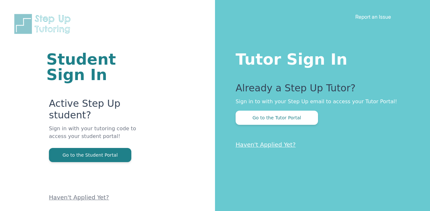 This screenshot has height=211, width=430. What do you see at coordinates (320, 58) in the screenshot?
I see `h1: Tutor Sign In` at bounding box center [320, 58].